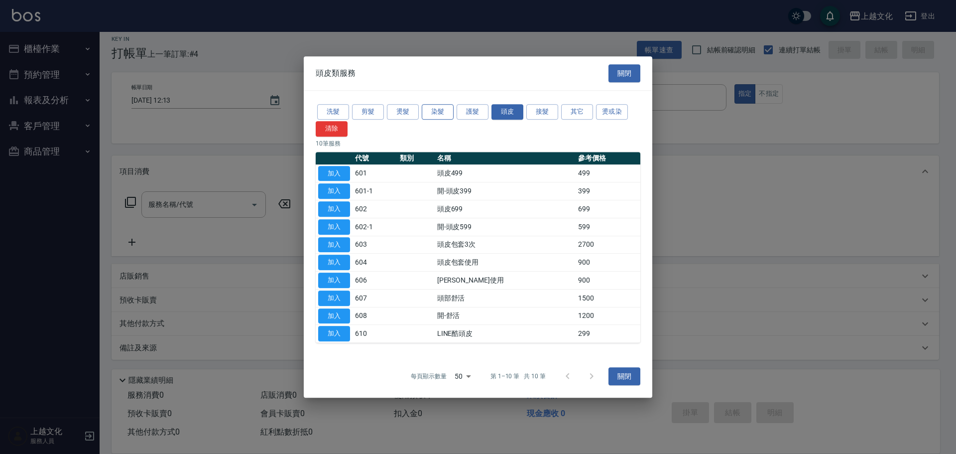 The width and height of the screenshot is (956, 454). What do you see at coordinates (608, 209) in the screenshot?
I see `td: 699` at bounding box center [608, 209].